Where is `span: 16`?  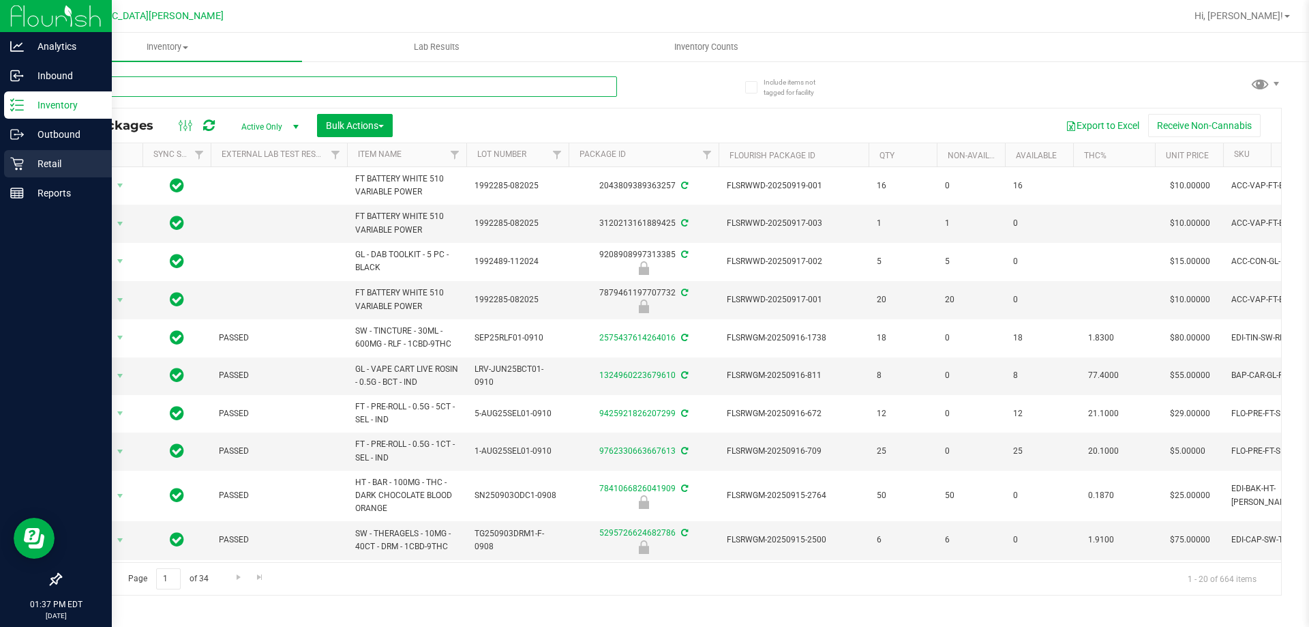 span: 16 is located at coordinates (1039, 185).